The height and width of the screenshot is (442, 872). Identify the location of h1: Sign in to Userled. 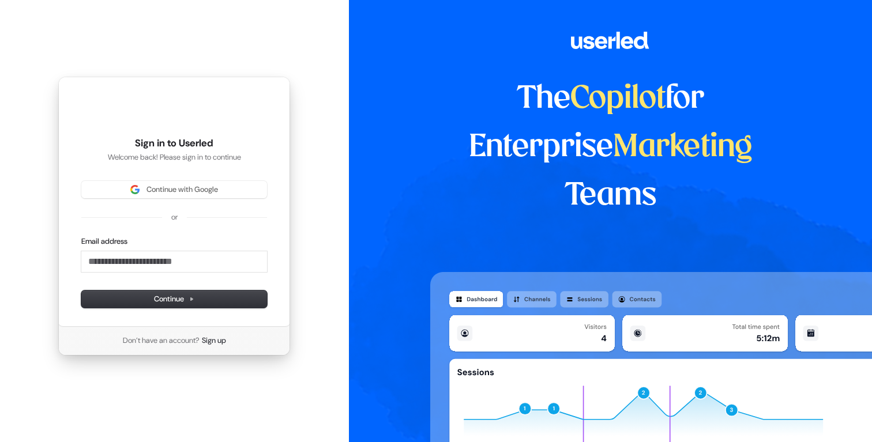
(174, 144).